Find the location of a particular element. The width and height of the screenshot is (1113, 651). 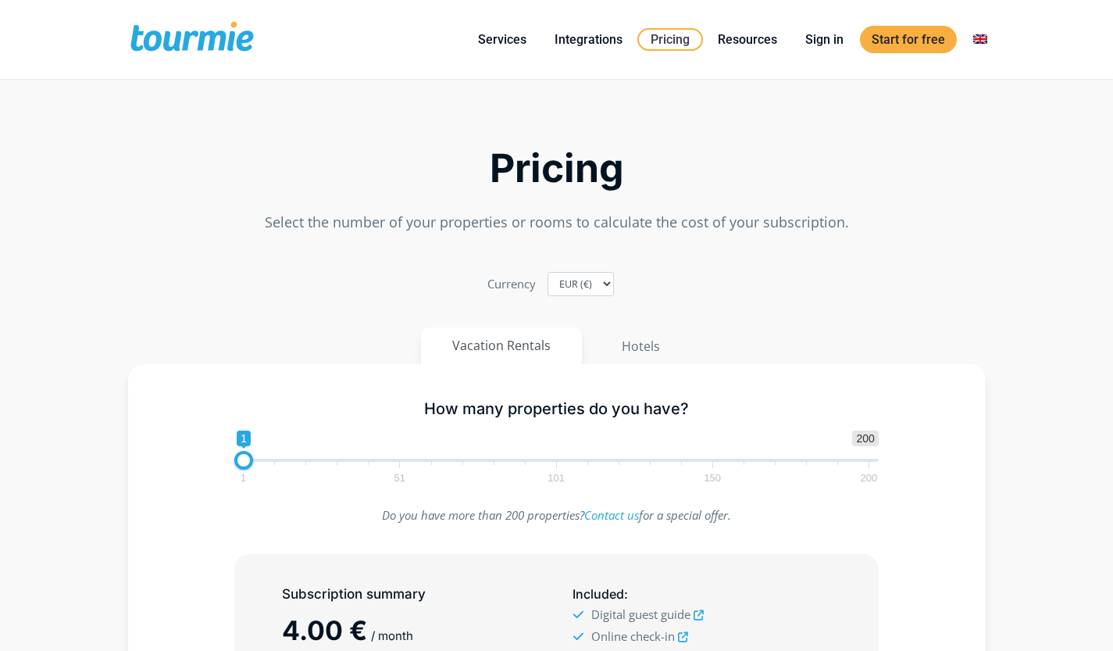

a: Pricing is located at coordinates (670, 39).